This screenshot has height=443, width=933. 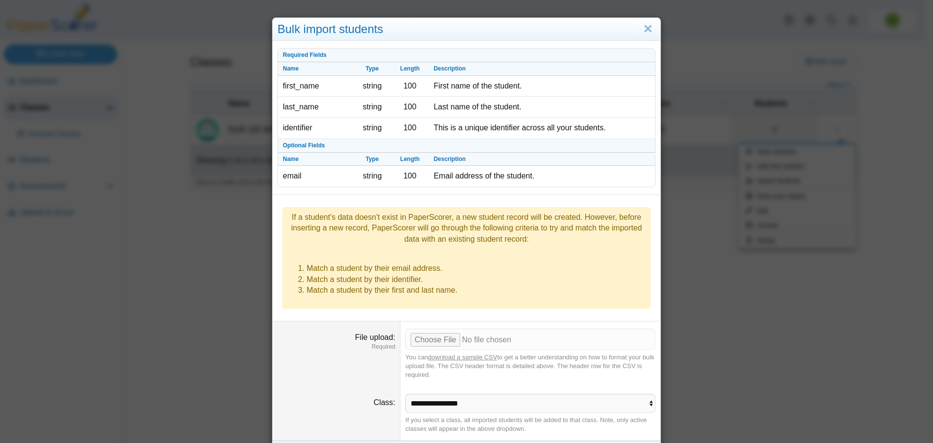 What do you see at coordinates (466, 228) in the screenshot?
I see `div: If a student's data doesn't exist in PaperScorer, a new student record will be created. However, ...` at bounding box center [466, 228].